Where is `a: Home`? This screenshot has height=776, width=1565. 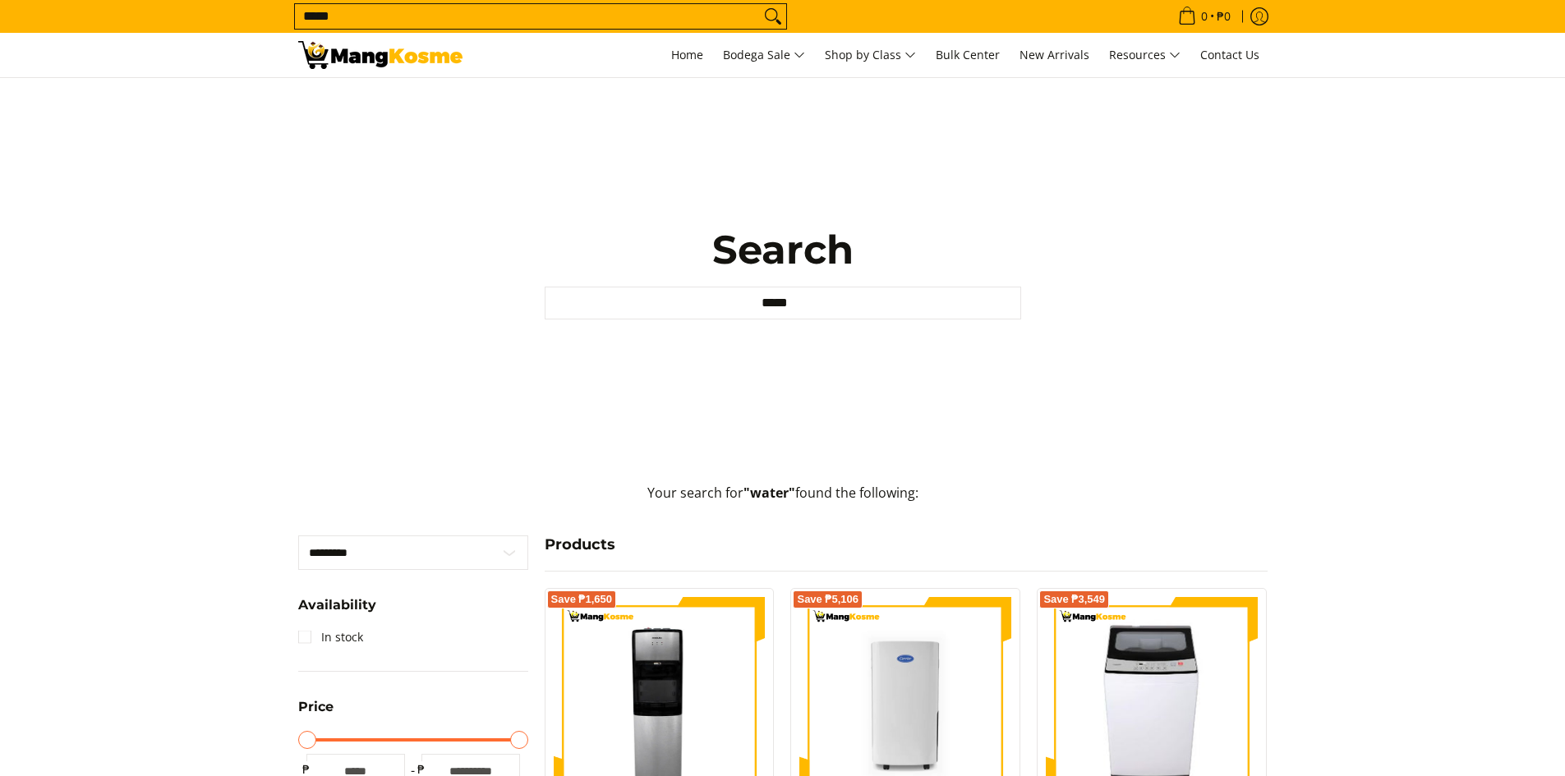 a: Home is located at coordinates (687, 55).